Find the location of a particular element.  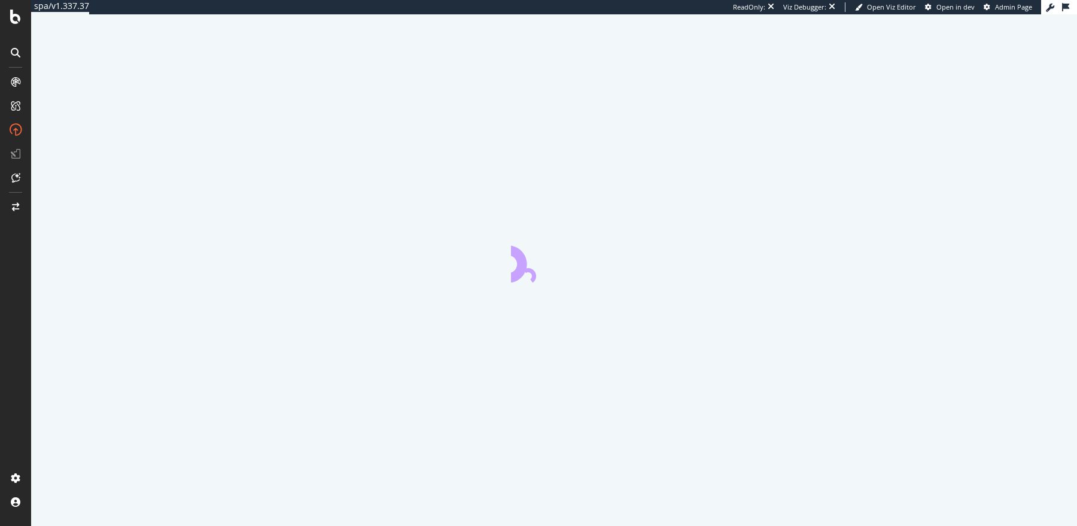

div: ReadOnly: is located at coordinates (749, 7).